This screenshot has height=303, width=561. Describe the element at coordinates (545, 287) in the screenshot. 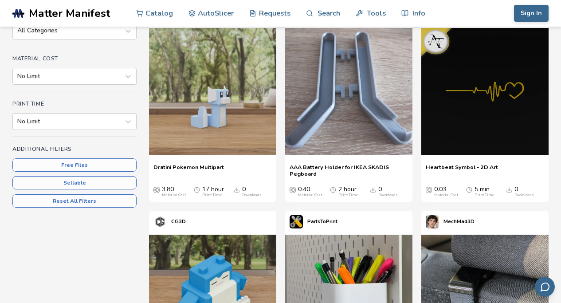

I see `button: Send feedback via email` at that location.